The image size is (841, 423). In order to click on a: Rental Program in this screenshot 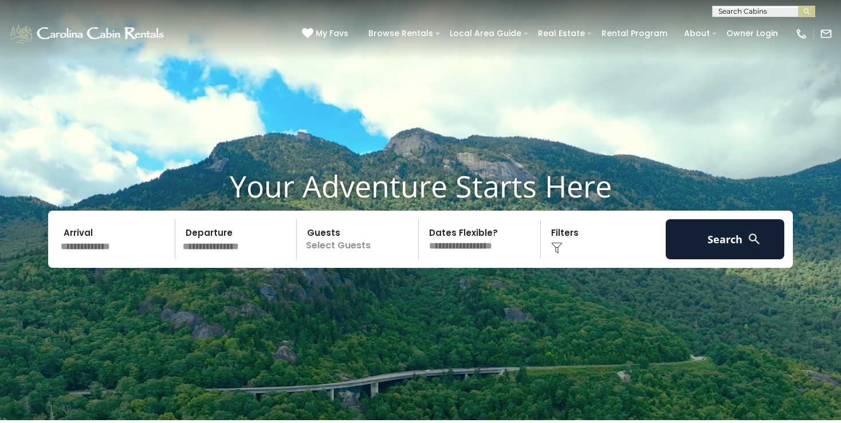, I will do `click(634, 33)`.